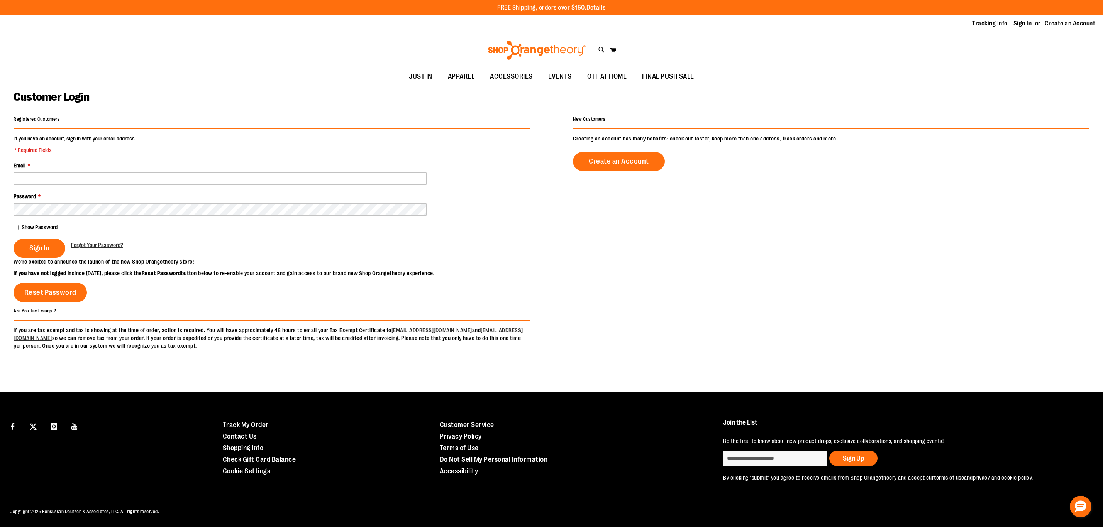 The height and width of the screenshot is (527, 1103). What do you see at coordinates (74, 426) in the screenshot?
I see `a: Visit our Youtube page` at bounding box center [74, 426].